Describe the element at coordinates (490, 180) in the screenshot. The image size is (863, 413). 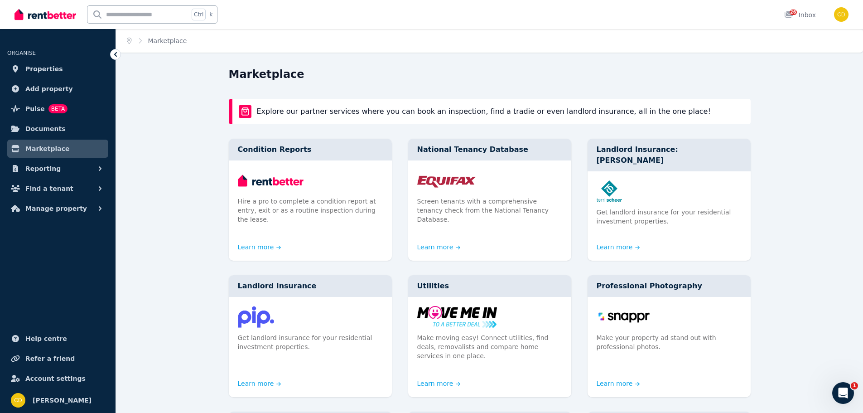
I see `img: National Tenancy Database` at that location.